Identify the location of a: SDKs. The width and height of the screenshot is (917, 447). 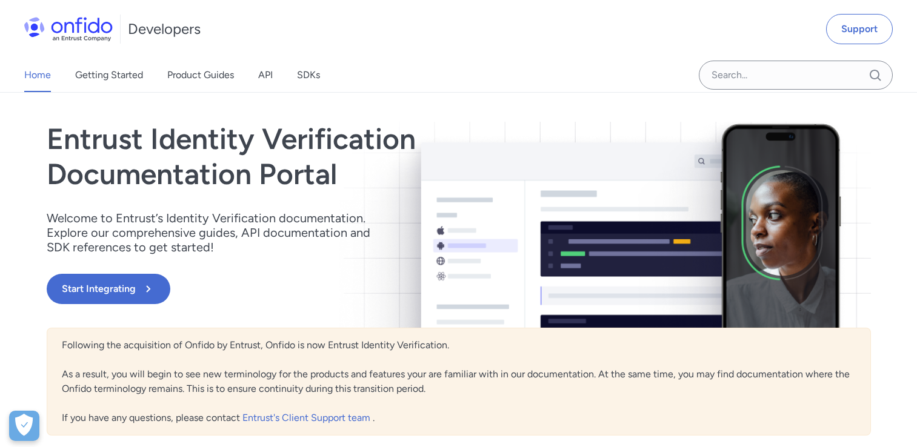
(309, 75).